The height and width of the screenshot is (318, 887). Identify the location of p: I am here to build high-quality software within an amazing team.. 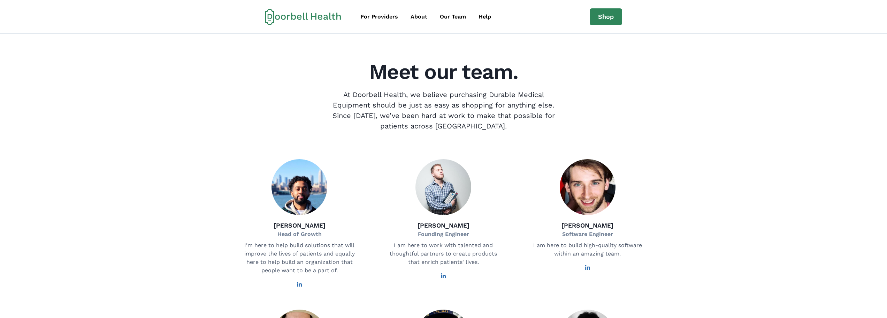
(588, 249).